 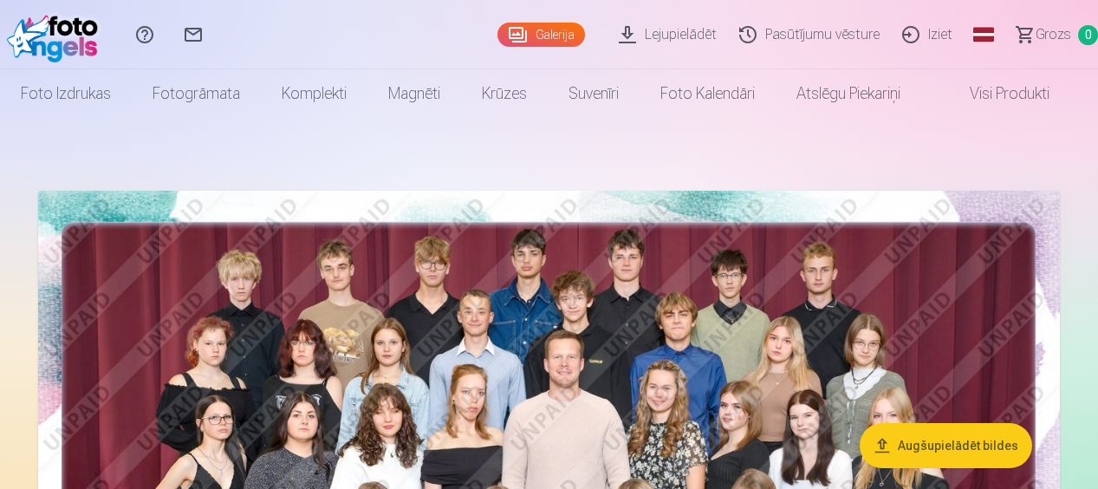 What do you see at coordinates (707, 94) in the screenshot?
I see `a: Foto kalendāri` at bounding box center [707, 94].